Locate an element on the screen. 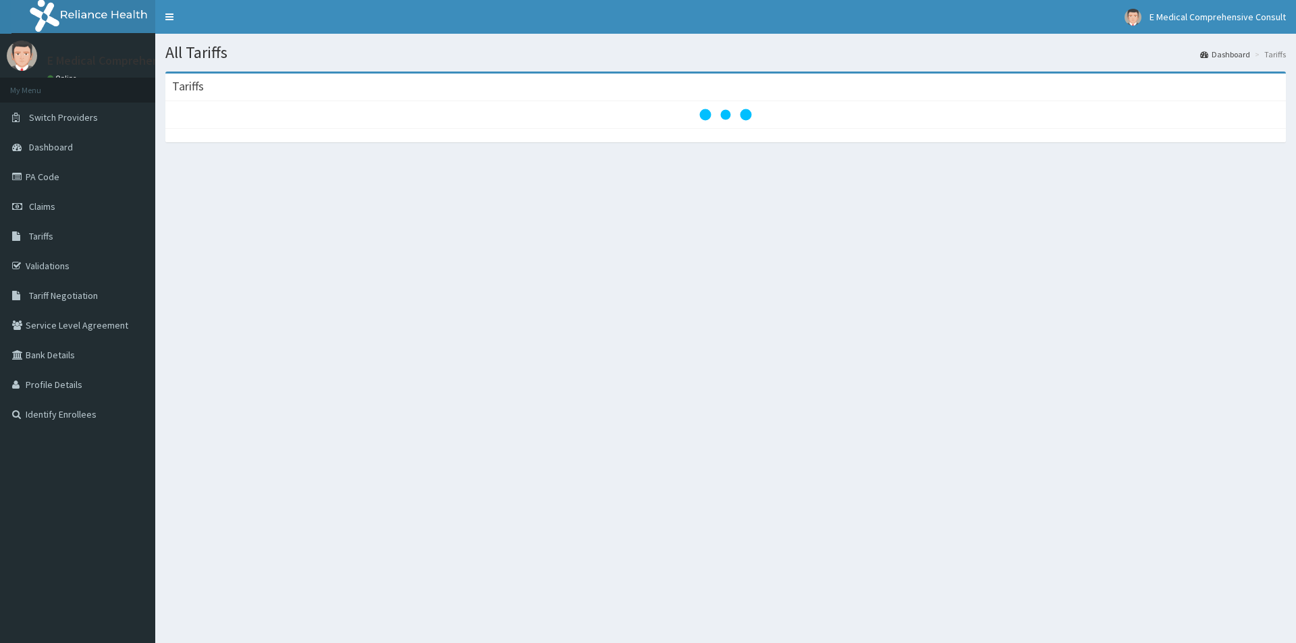 This screenshot has height=643, width=1296. svg: audio-loading is located at coordinates (726, 115).